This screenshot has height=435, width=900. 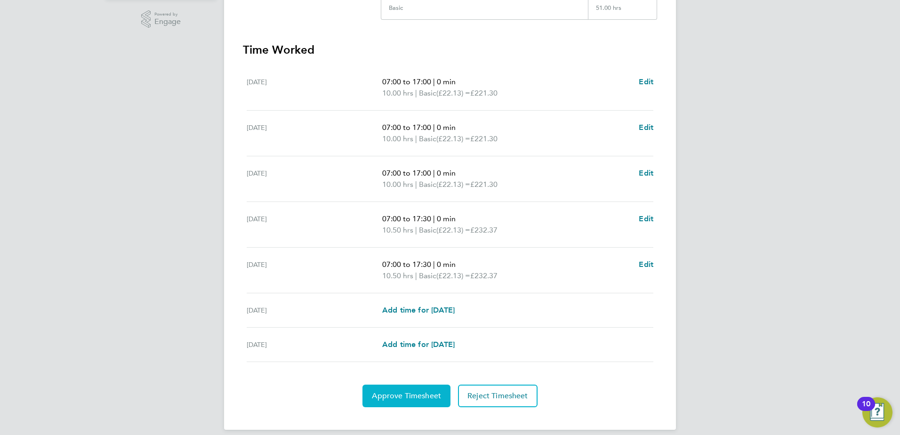 What do you see at coordinates (498, 396) in the screenshot?
I see `span: Reject Timesheet` at bounding box center [498, 396].